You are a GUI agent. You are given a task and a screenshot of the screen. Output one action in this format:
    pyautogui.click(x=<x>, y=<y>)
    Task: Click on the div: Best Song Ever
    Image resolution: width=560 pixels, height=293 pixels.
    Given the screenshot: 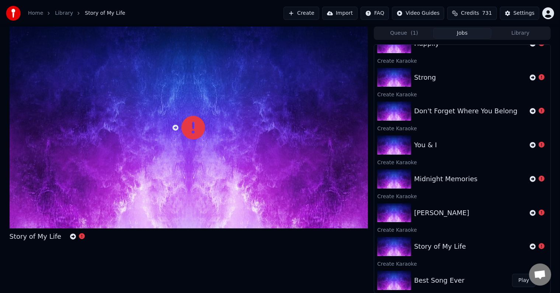 What is the action you would take?
    pyautogui.click(x=439, y=280)
    